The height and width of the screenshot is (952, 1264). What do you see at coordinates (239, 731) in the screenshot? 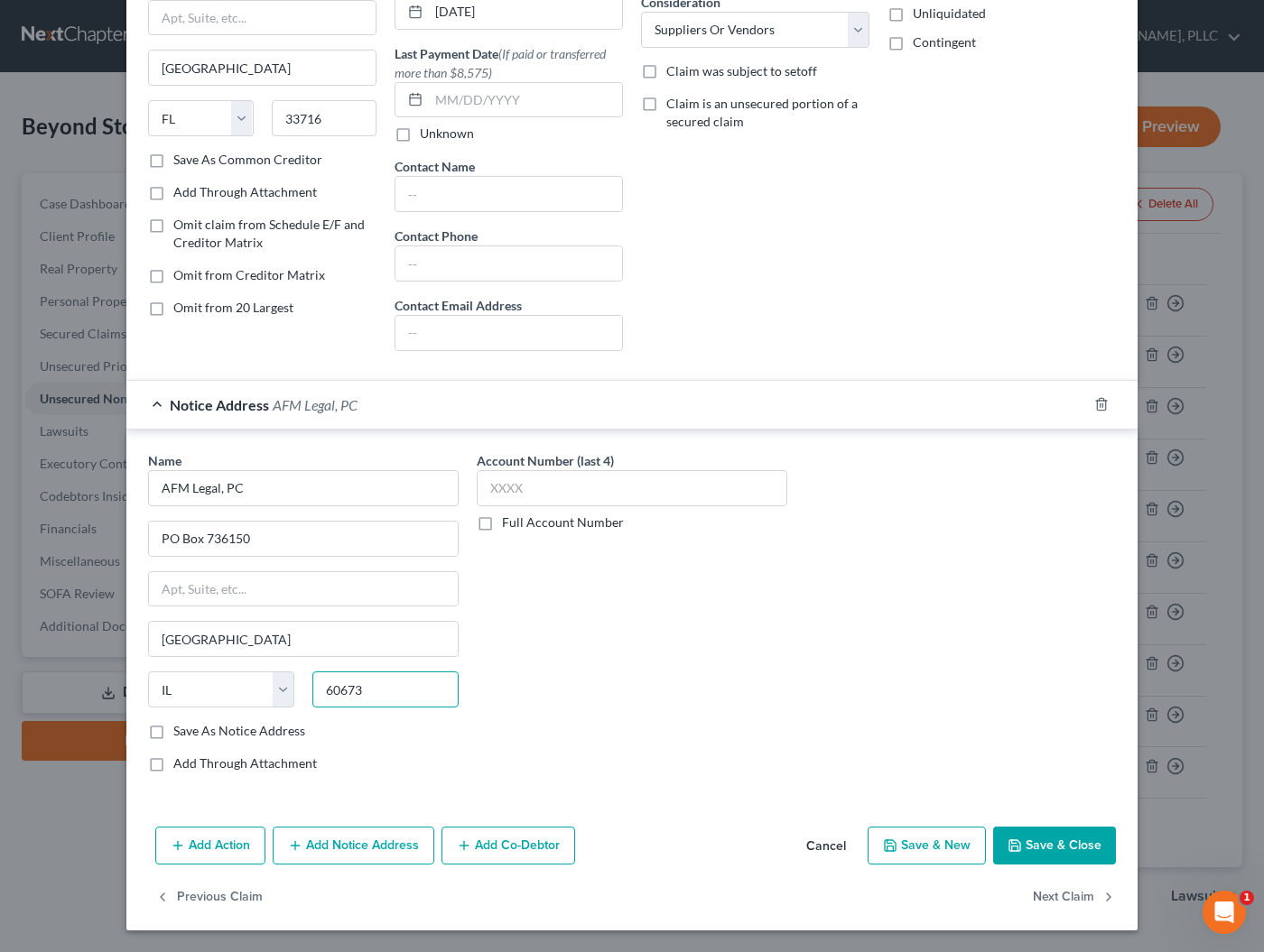
I see `label: Save As Notice Address` at bounding box center [239, 731].